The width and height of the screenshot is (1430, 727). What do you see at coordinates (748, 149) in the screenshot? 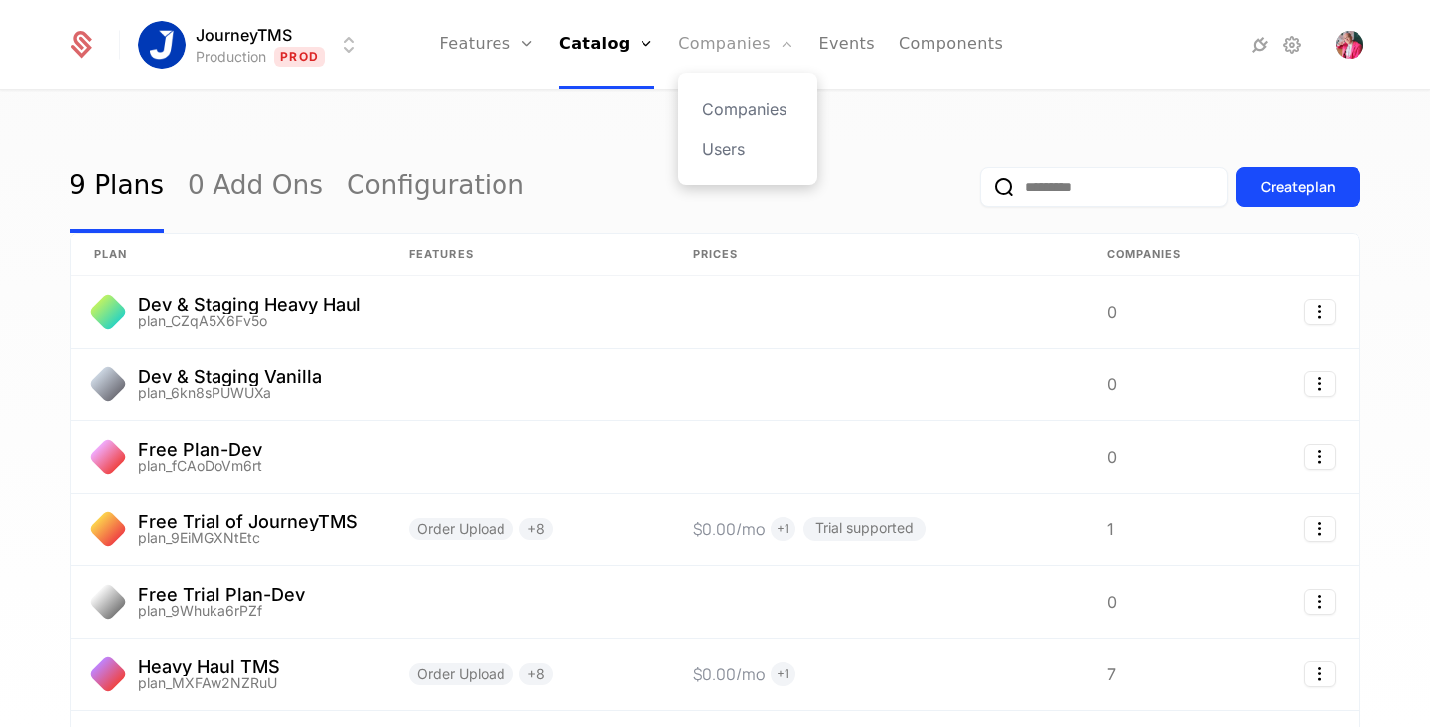
I see `a: Users` at bounding box center [748, 149].